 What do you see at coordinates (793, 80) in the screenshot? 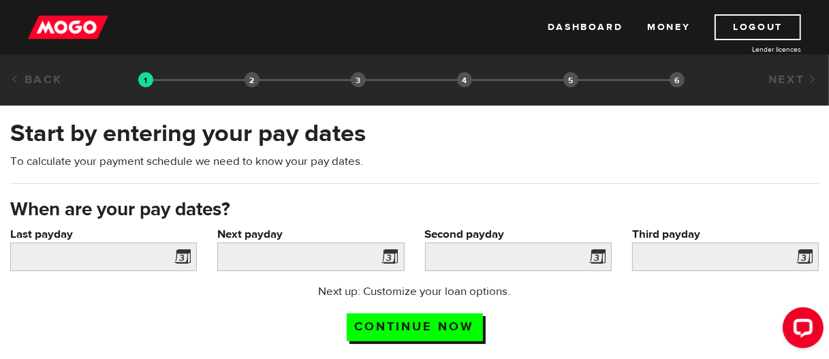
I see `a: Next` at bounding box center [793, 80].